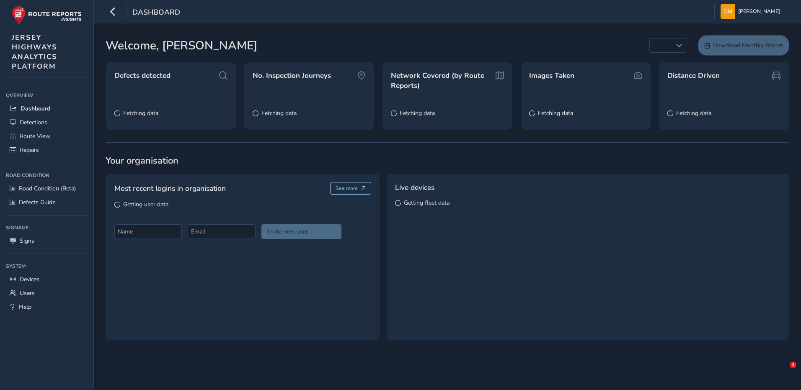 The height and width of the screenshot is (390, 801). I want to click on span: Route View, so click(35, 136).